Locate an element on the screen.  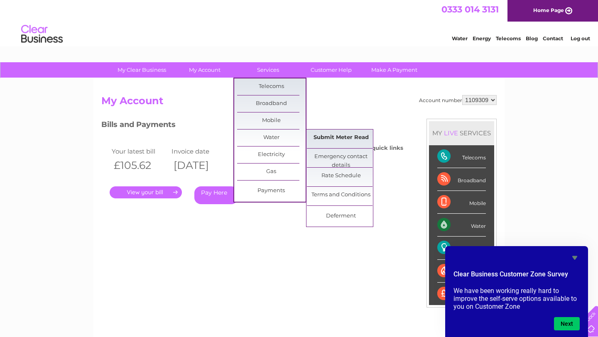
a: Energy is located at coordinates (482, 38).